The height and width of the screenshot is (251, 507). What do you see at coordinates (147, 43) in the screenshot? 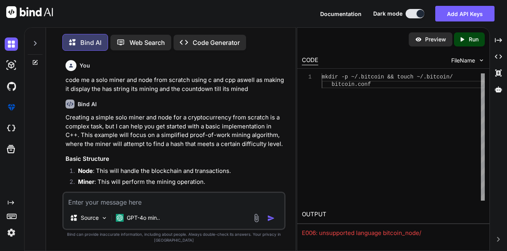
I see `p: Web Search` at bounding box center [147, 43].